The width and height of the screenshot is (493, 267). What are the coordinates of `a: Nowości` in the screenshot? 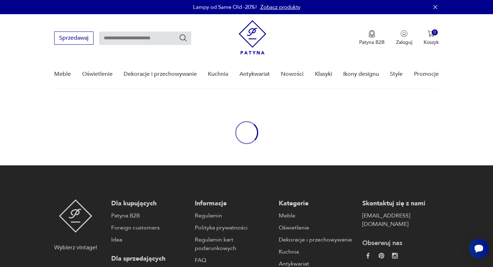 It's located at (292, 74).